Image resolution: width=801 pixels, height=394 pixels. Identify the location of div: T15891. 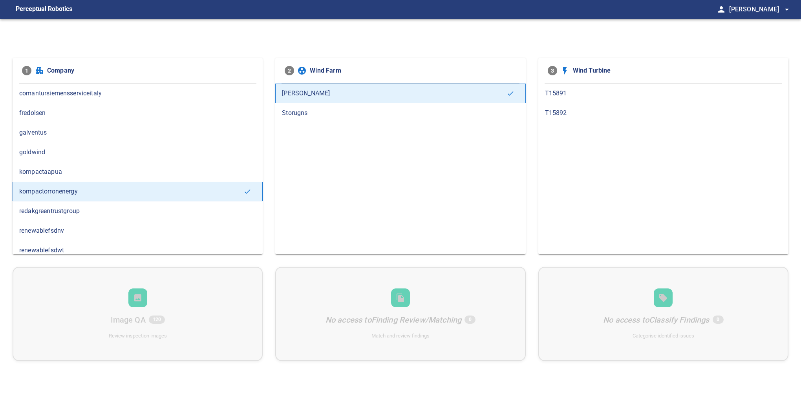
(663, 93).